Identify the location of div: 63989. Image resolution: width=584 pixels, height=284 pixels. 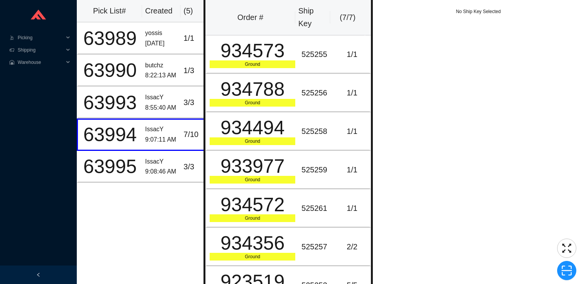
(110, 38).